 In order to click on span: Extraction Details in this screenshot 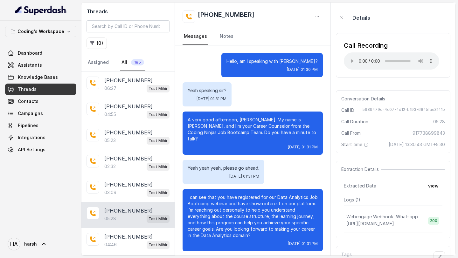, I will do `click(361, 170)`.